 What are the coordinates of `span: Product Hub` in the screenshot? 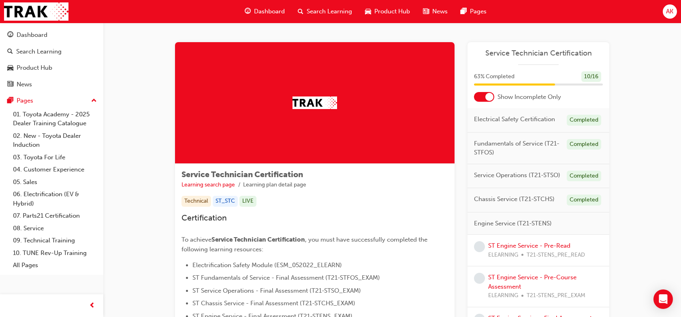 It's located at (392, 11).